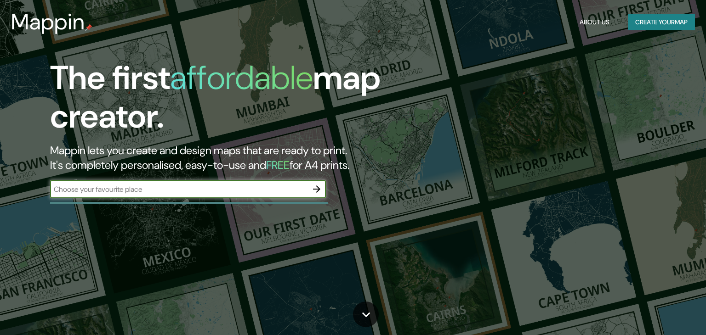 Image resolution: width=706 pixels, height=335 pixels. I want to click on button: Create yourmap, so click(661, 22).